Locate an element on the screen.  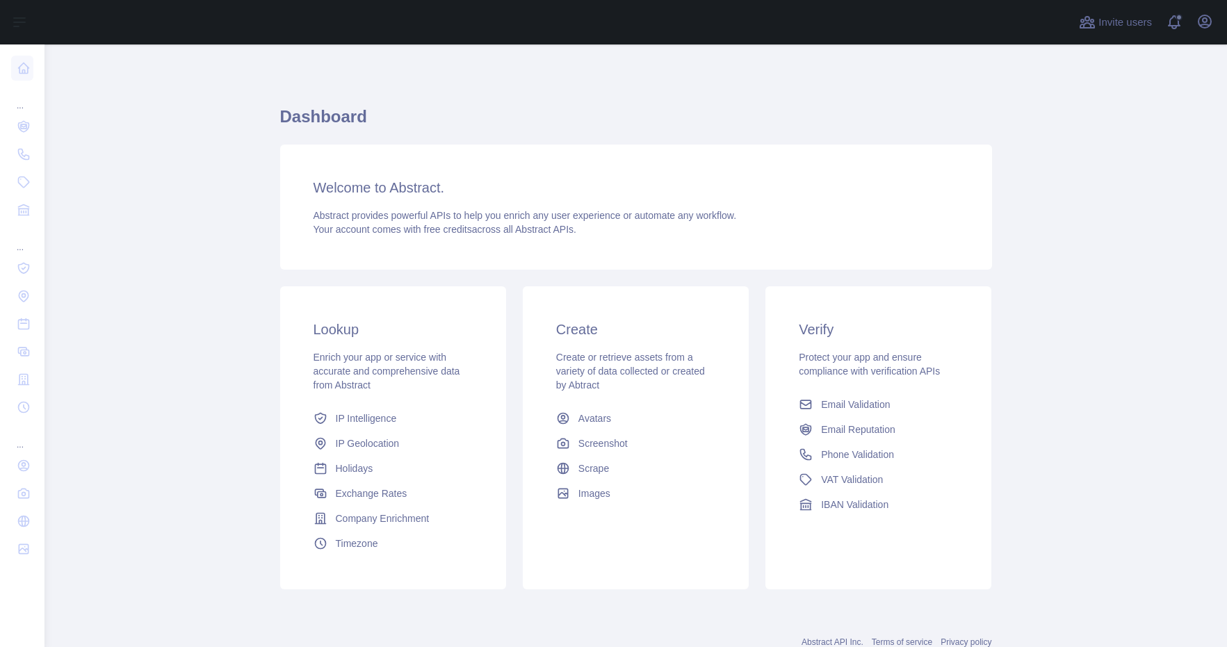
h3: Welcome to Abstract. is located at coordinates (636, 188).